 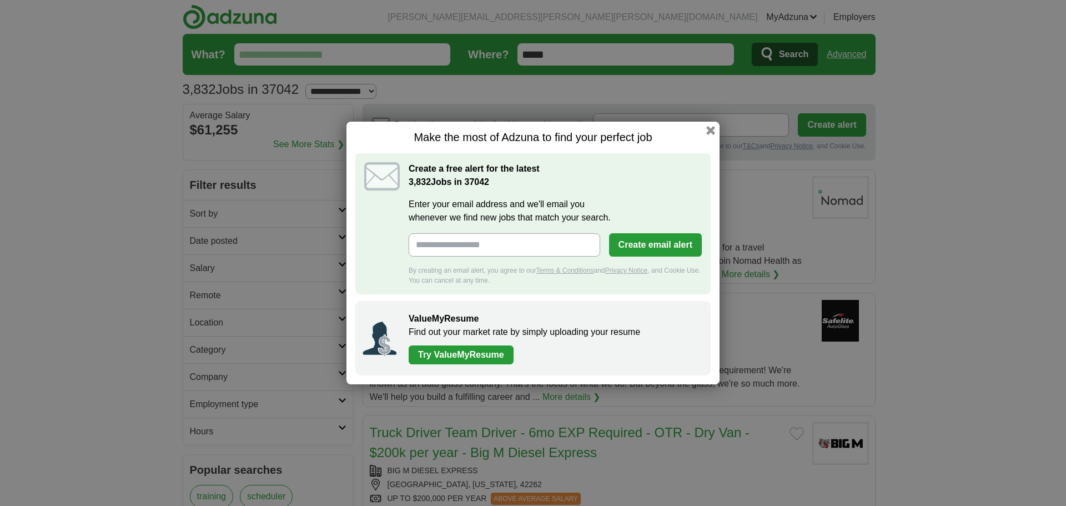 What do you see at coordinates (449, 182) in the screenshot?
I see `strong: Jobs in 37042` at bounding box center [449, 182].